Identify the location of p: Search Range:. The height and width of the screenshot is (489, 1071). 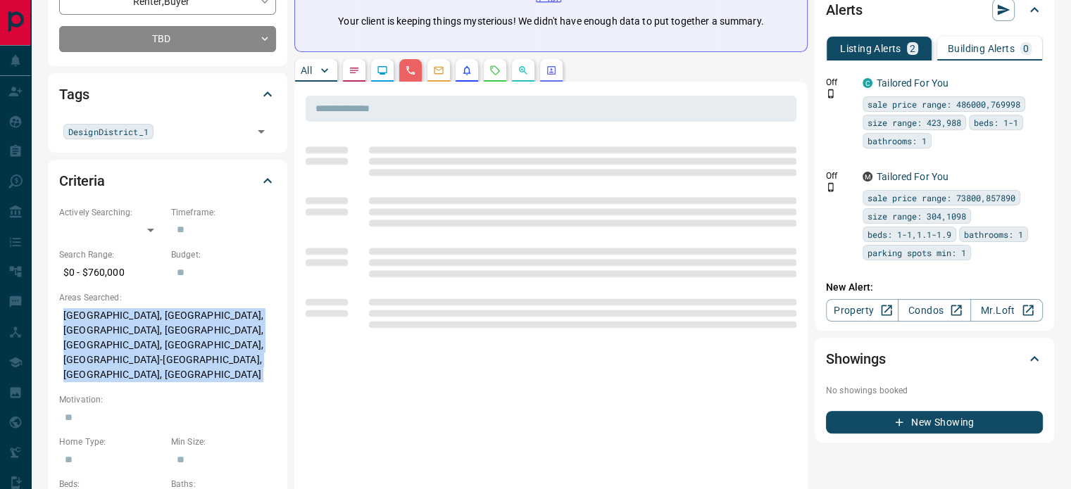
(111, 255).